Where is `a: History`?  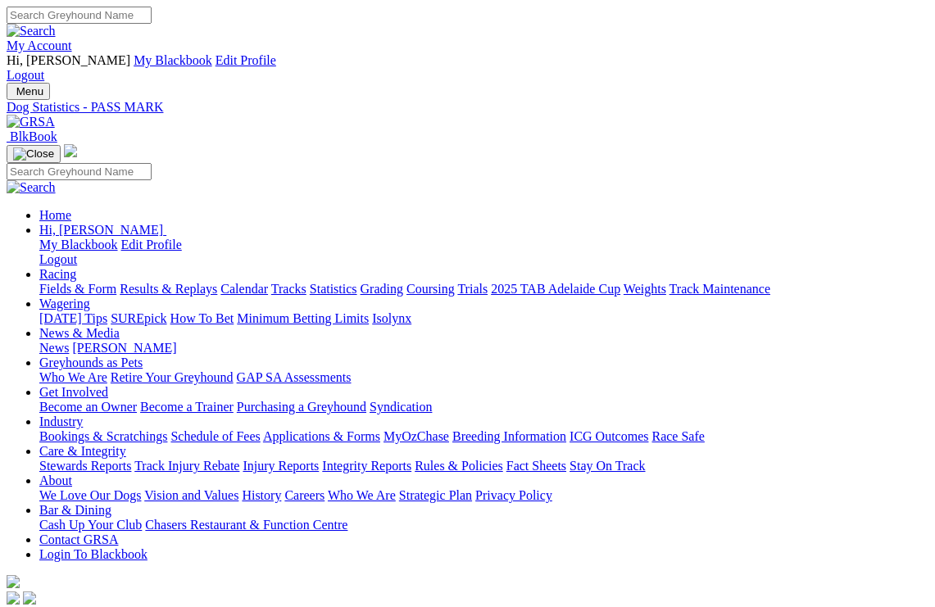 a: History is located at coordinates (261, 495).